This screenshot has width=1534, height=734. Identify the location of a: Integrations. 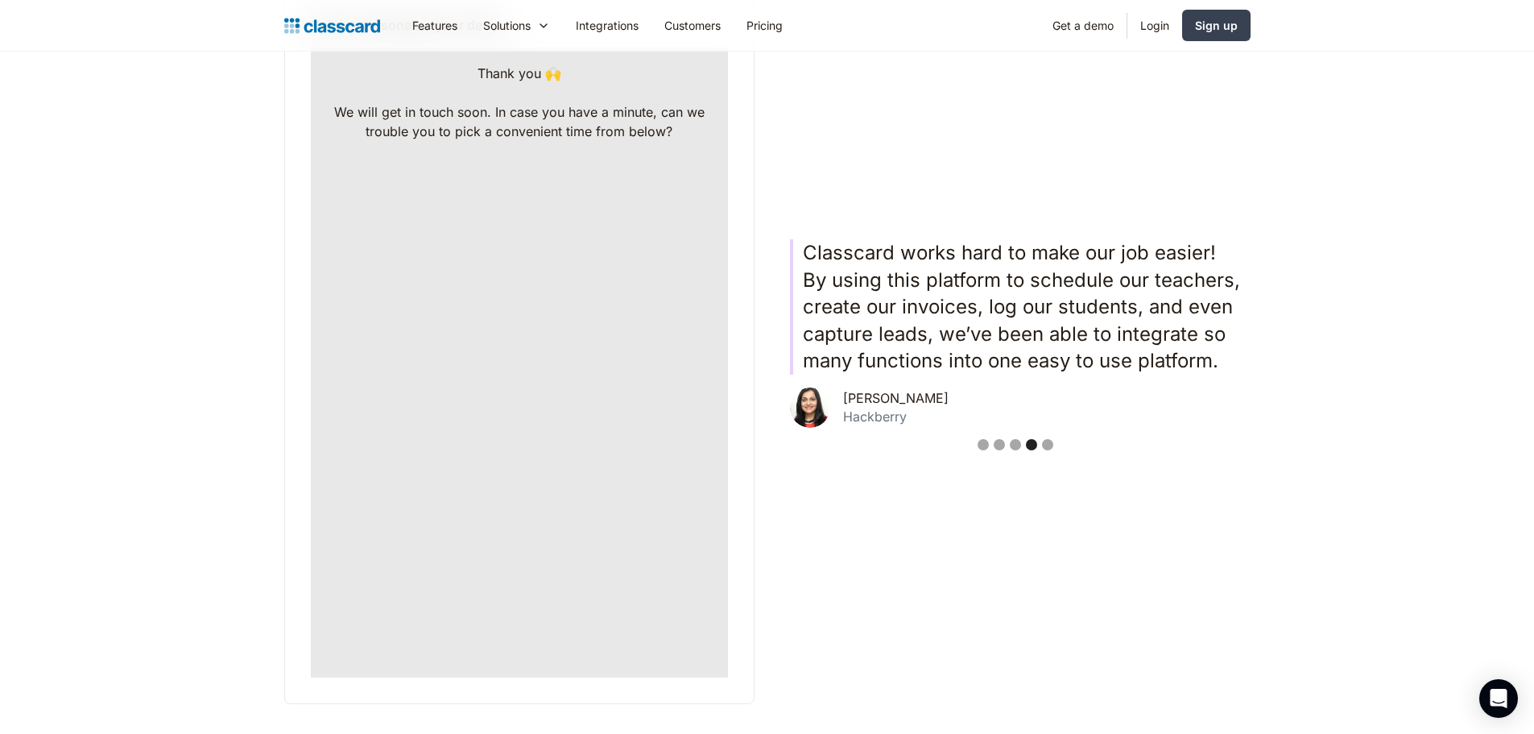
(607, 25).